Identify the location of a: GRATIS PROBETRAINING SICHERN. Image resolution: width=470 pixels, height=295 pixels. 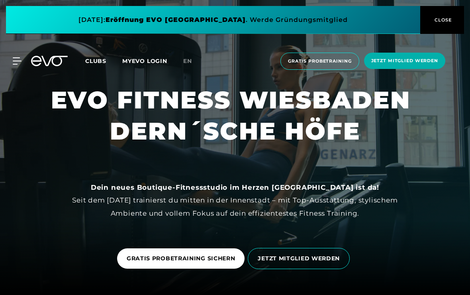
(181, 258).